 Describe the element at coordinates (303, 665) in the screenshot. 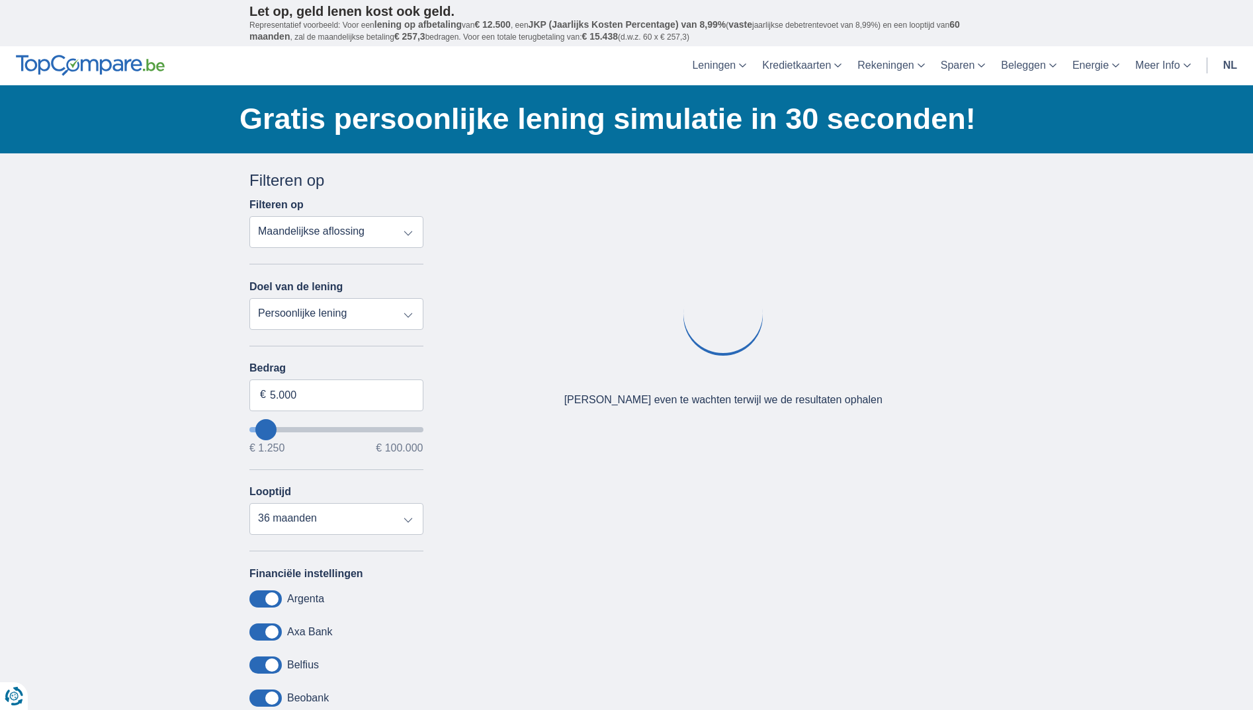

I see `label: Belfius` at that location.